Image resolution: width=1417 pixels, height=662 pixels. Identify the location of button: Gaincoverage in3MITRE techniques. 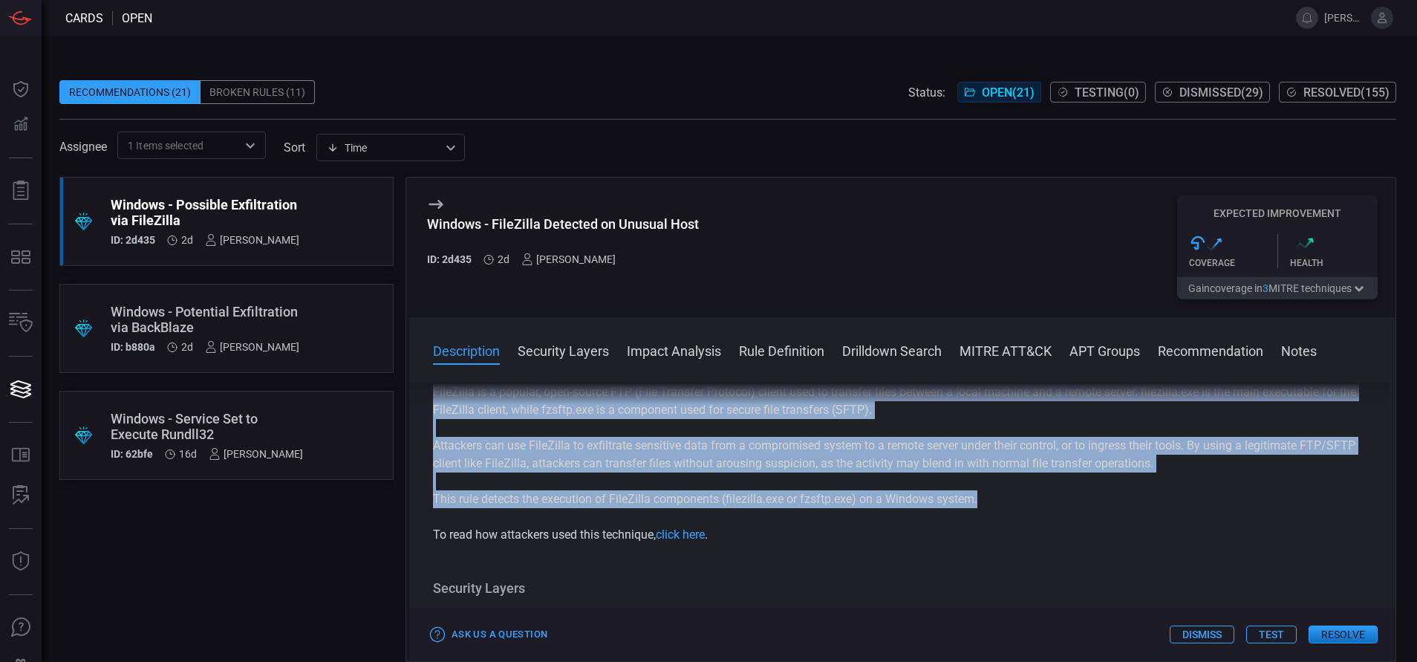
(1278, 288).